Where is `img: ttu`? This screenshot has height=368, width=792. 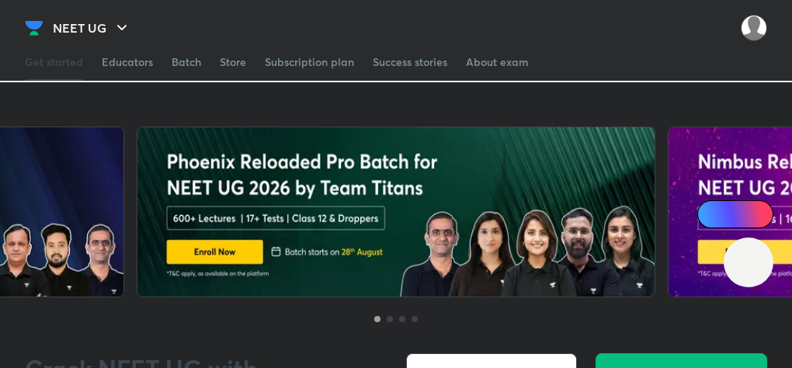 img: ttu is located at coordinates (749, 262).